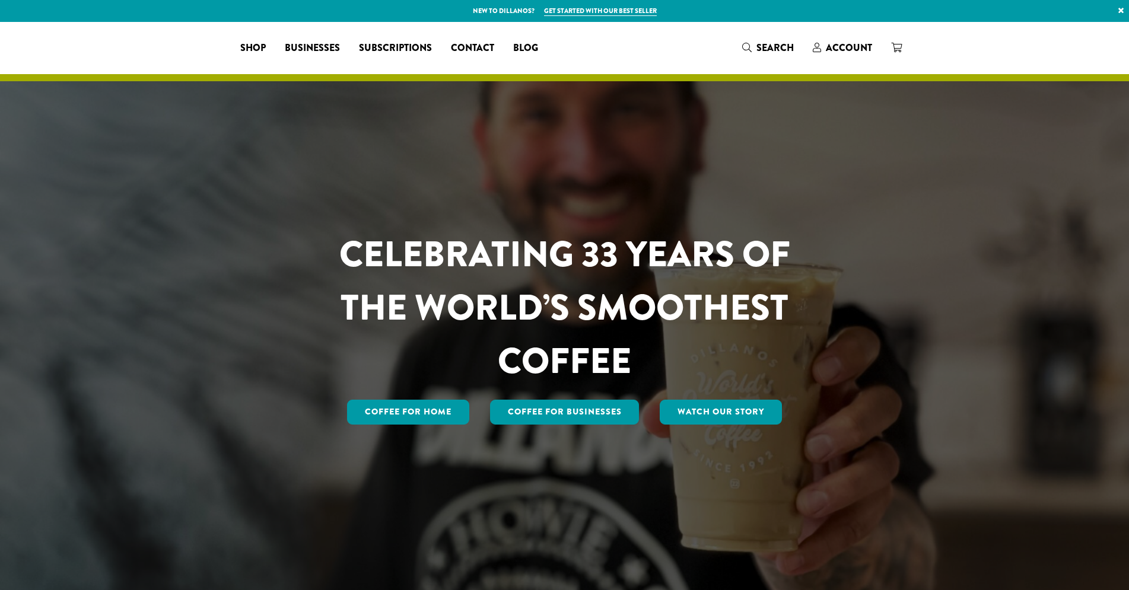 The image size is (1129, 590). I want to click on a: Search, so click(768, 47).